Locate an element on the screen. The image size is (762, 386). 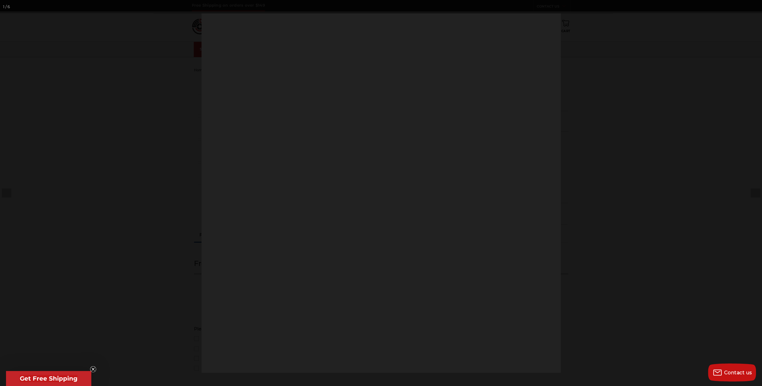
div: Get Free ShippingClose teaser is located at coordinates (49, 378).